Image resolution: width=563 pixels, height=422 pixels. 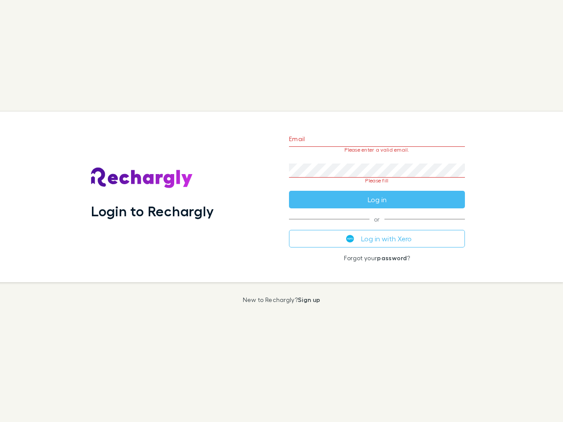 What do you see at coordinates (377, 239) in the screenshot?
I see `button: Log in with Xero` at bounding box center [377, 239].